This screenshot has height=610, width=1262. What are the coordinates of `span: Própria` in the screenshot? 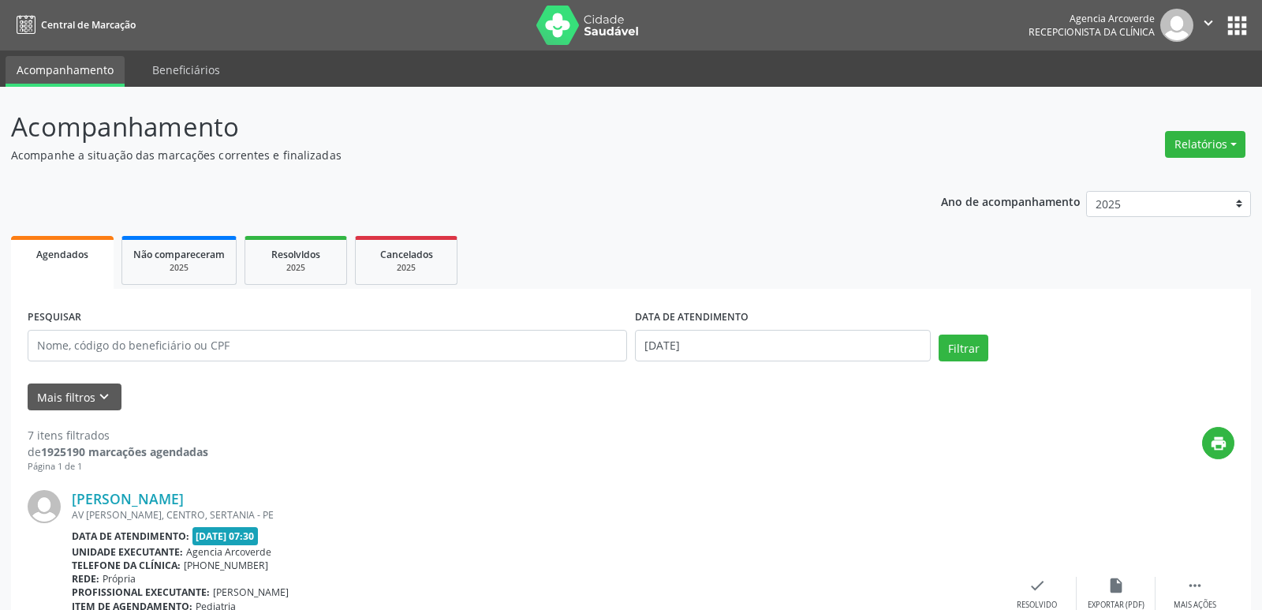 It's located at (119, 578).